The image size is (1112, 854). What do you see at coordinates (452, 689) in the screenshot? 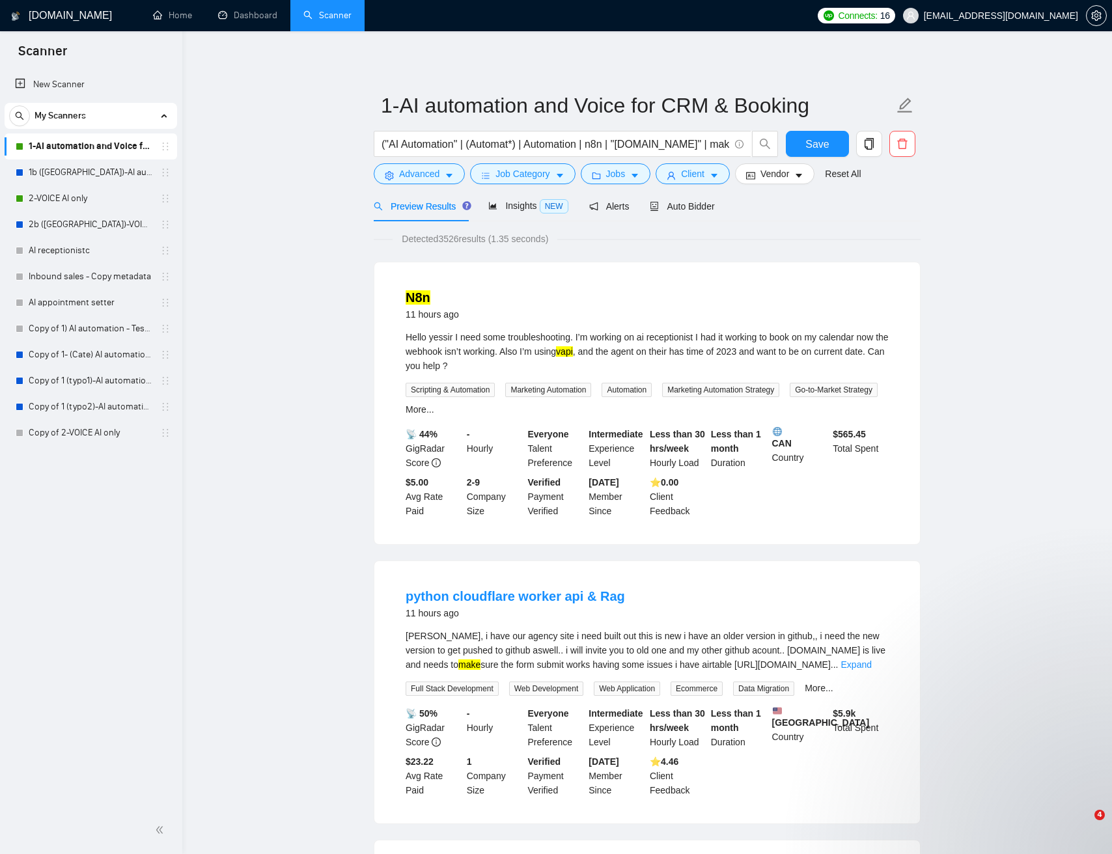
I see `span: Full Stack Development` at bounding box center [452, 689].